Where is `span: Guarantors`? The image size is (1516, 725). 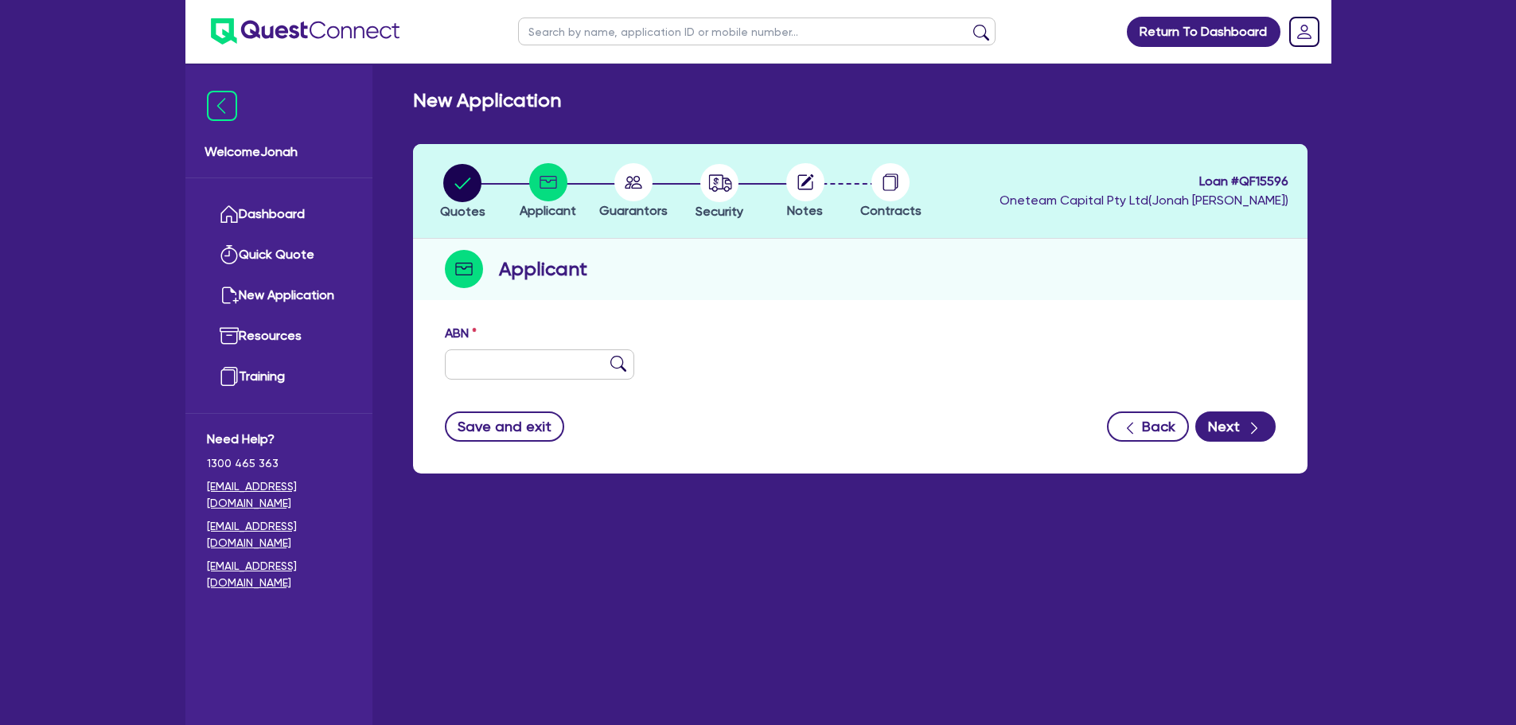 span: Guarantors is located at coordinates (634, 210).